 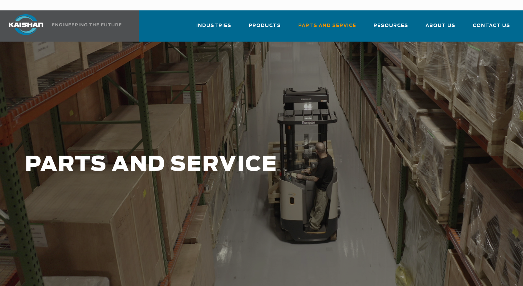 What do you see at coordinates (214, 28) in the screenshot?
I see `a: Industries` at bounding box center [214, 28].